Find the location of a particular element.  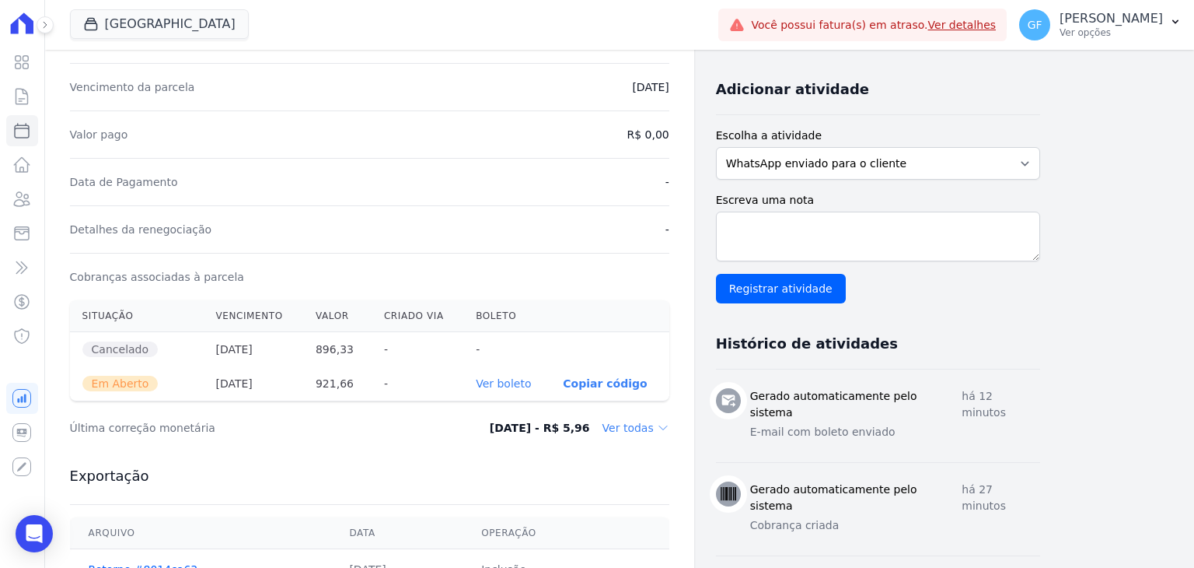

dt: Cobranças associadas à parcela is located at coordinates (157, 277).